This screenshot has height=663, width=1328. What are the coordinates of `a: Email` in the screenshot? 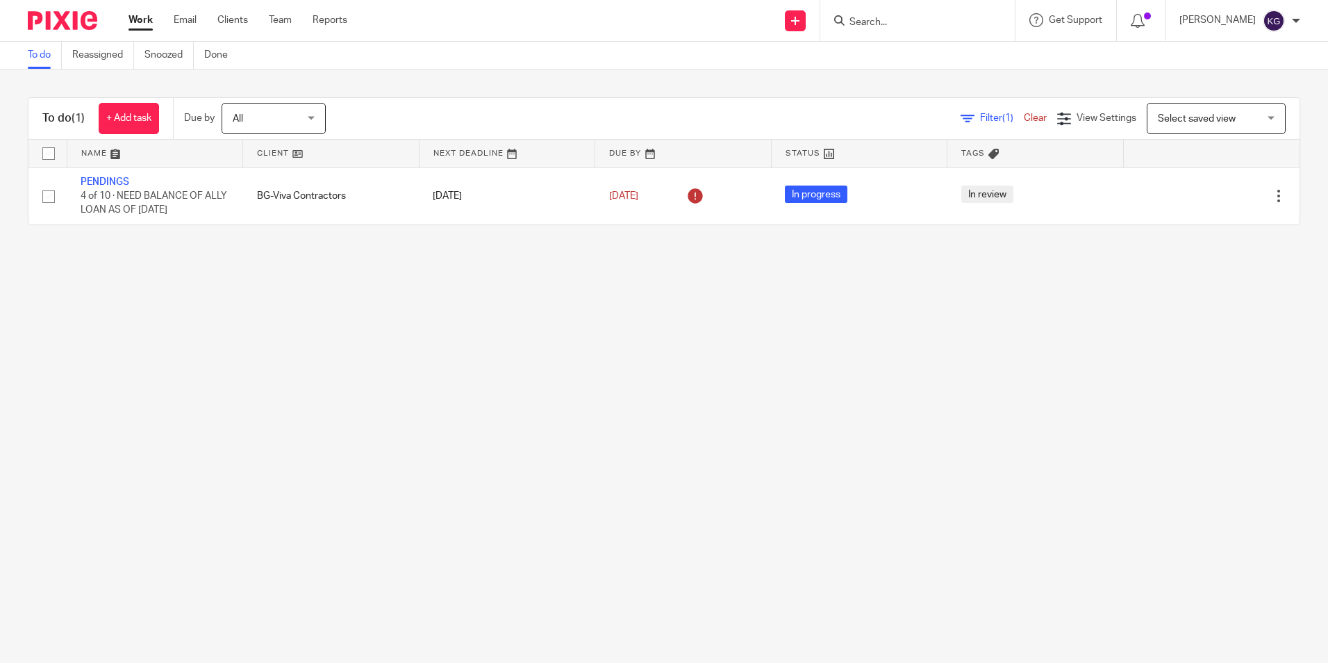 It's located at (185, 20).